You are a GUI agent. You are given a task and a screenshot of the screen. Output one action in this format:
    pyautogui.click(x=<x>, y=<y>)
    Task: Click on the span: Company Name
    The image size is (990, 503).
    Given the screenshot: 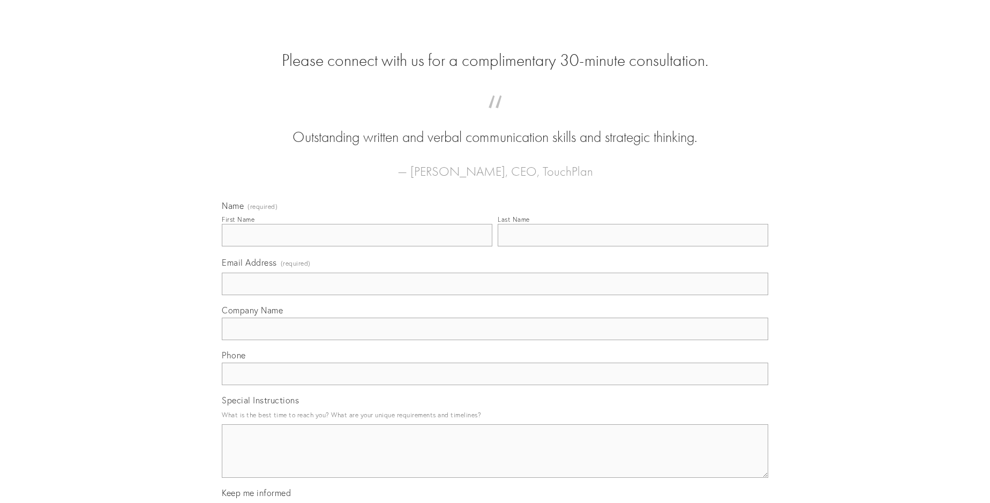 What is the action you would take?
    pyautogui.click(x=252, y=310)
    